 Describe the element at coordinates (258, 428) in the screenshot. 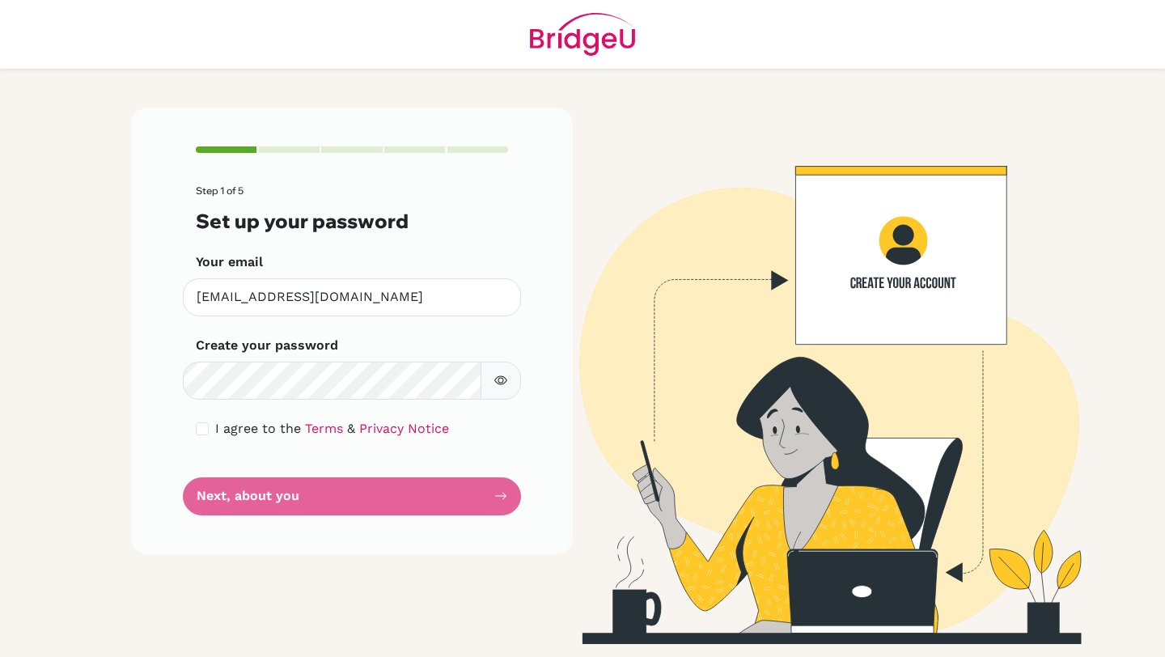

I see `span: I agree to the` at that location.